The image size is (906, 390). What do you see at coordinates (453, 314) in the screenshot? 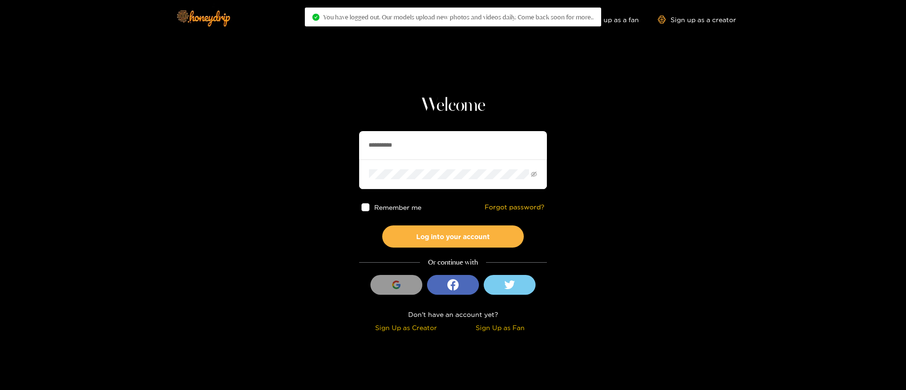
I see `div: Don't have an account yet?` at bounding box center [453, 314].